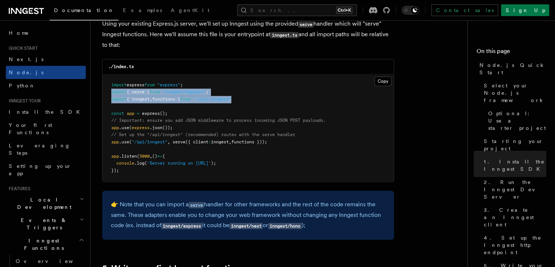 The image size is (555, 267). Describe the element at coordinates (150, 142) in the screenshot. I see `span: "/api/inngest"` at that location.